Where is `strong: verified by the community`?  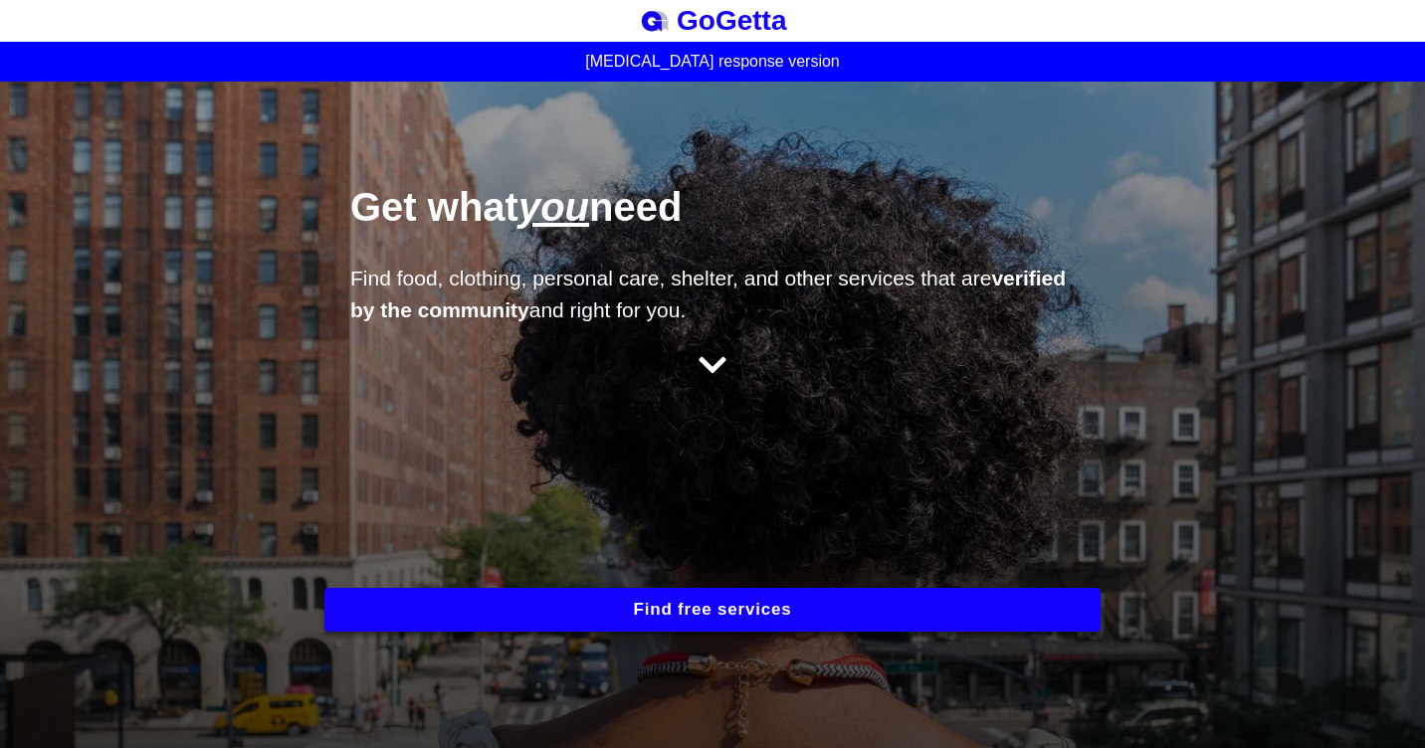
strong: verified by the community is located at coordinates (708, 294).